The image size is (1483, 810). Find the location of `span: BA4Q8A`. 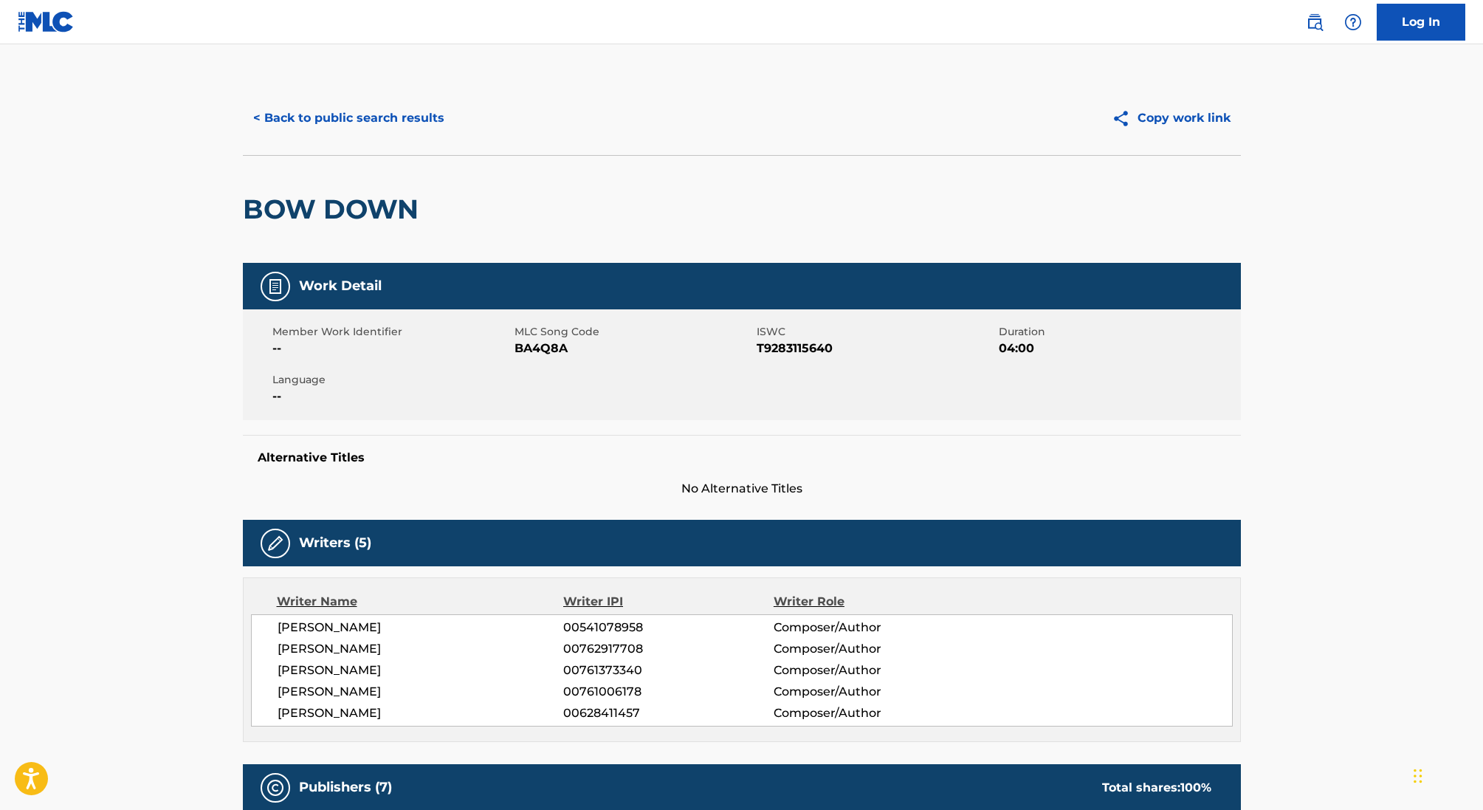

span: BA4Q8A is located at coordinates (633, 348).